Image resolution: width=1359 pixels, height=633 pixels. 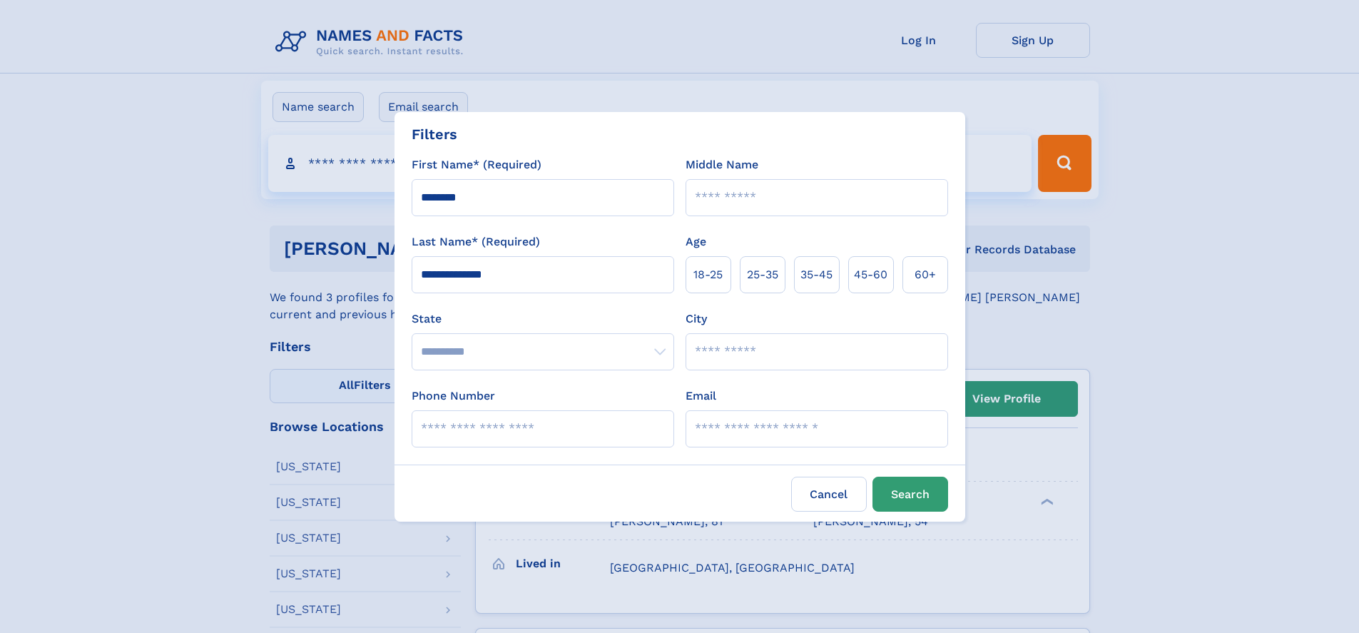 I want to click on label: City, so click(x=696, y=319).